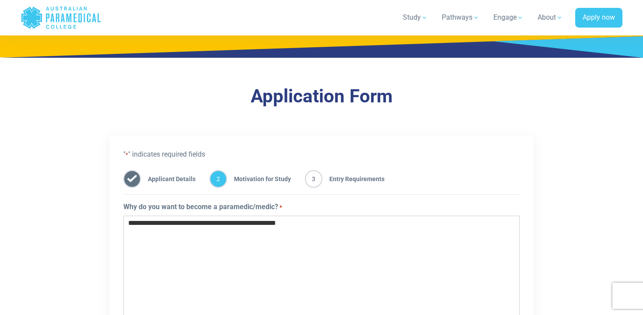 Image resolution: width=643 pixels, height=315 pixels. What do you see at coordinates (353, 179) in the screenshot?
I see `span: Entry Requirements` at bounding box center [353, 179].